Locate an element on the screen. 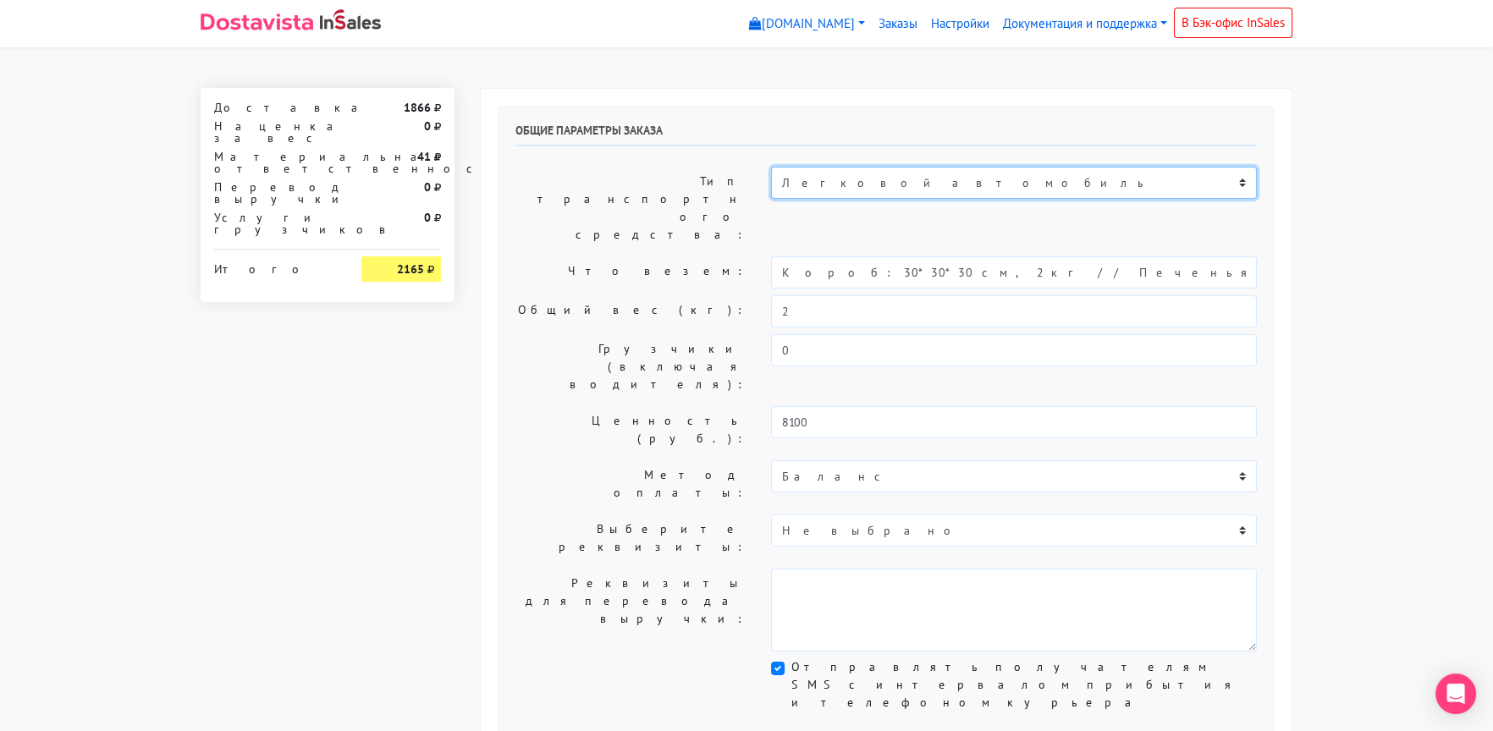 This screenshot has height=731, width=1493. strong: 2165 is located at coordinates (411, 269).